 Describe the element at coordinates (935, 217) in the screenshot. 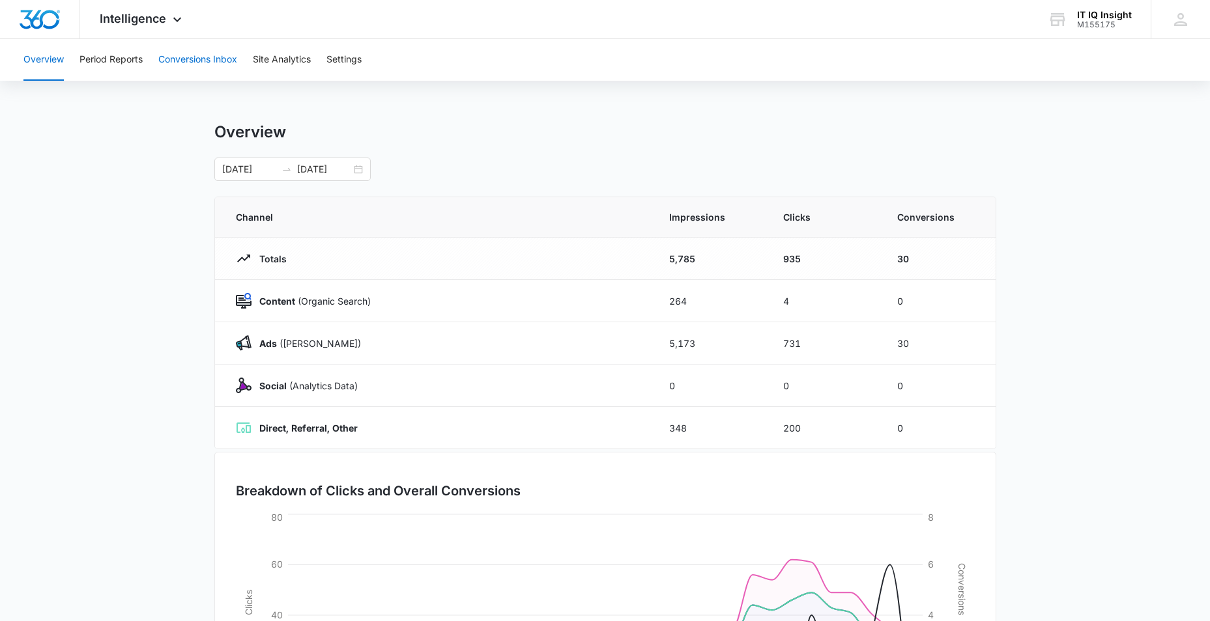

I see `span: Conversions` at that location.